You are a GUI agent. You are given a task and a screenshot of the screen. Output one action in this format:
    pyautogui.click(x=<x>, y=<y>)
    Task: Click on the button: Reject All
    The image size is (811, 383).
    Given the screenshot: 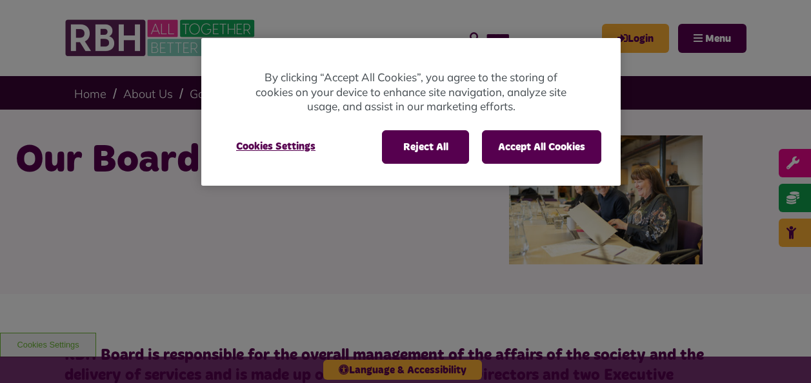 What is the action you would take?
    pyautogui.click(x=425, y=147)
    